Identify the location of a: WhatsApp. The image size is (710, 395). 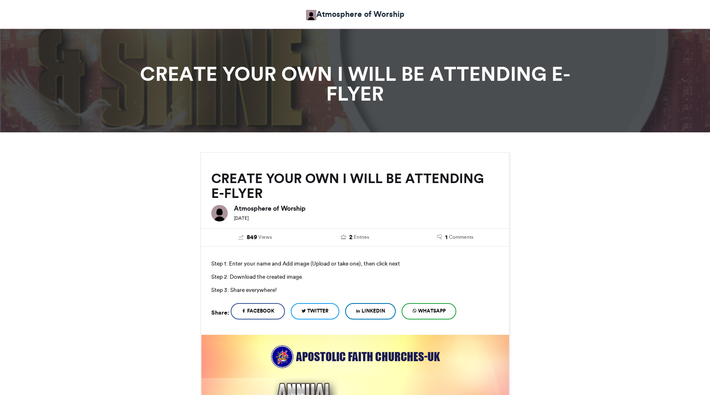
(429, 311).